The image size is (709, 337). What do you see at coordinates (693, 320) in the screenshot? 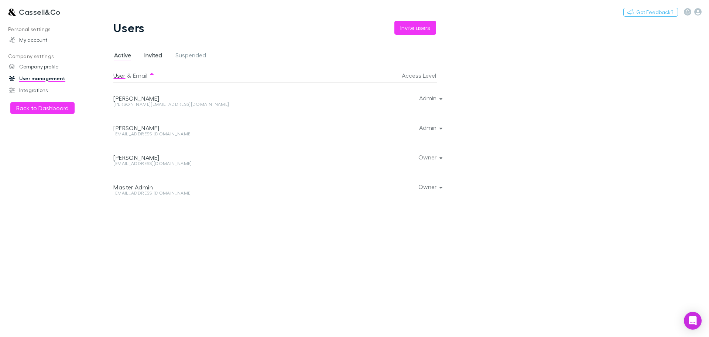
I see `div: Open Intercom Messenger` at bounding box center [693, 320].